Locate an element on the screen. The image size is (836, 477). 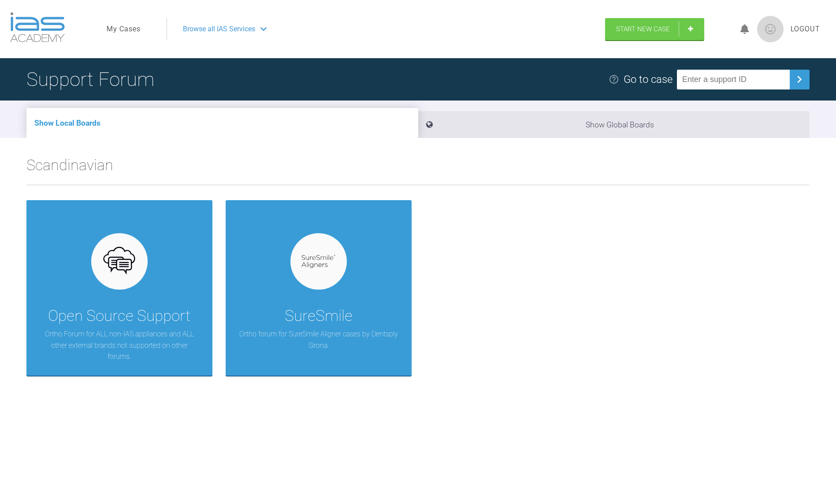
img: suresmile.935bb804.svg is located at coordinates (318, 261).